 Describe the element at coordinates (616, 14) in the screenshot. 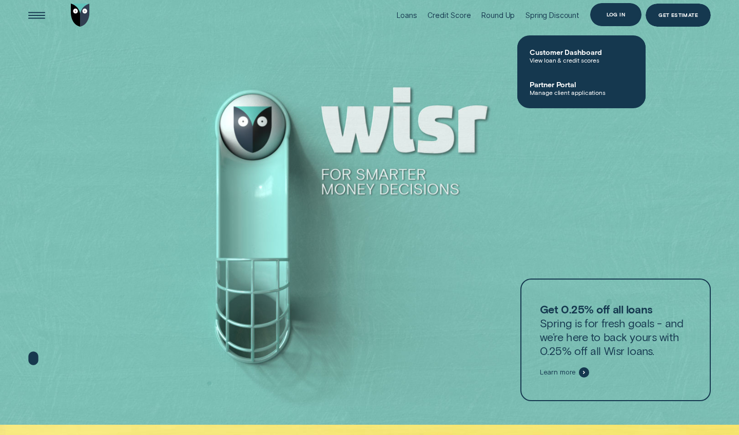

I see `div: Log in` at that location.